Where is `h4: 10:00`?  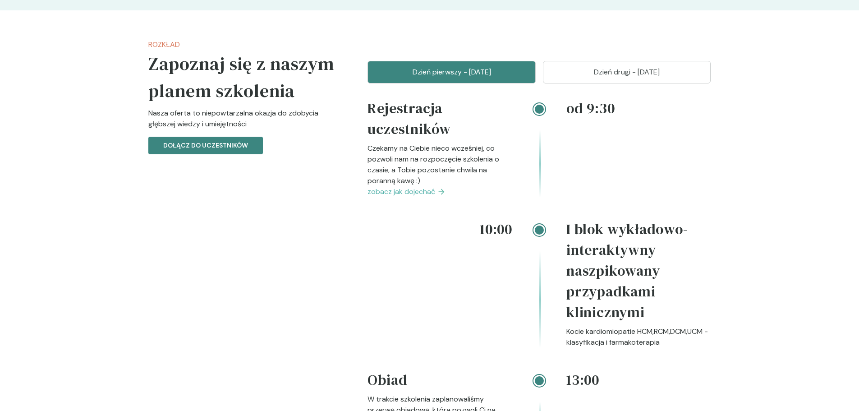
h4: 10:00 is located at coordinates (440, 229).